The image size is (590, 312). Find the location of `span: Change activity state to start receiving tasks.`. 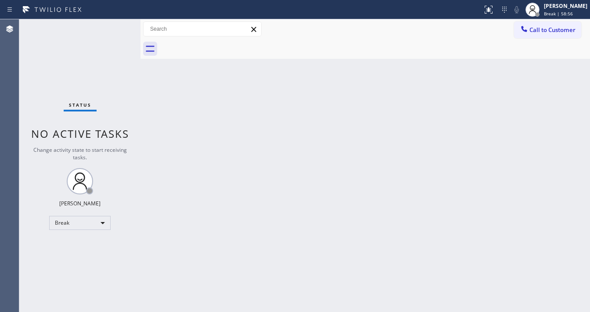

span: Change activity state to start receiving tasks. is located at coordinates (80, 154).